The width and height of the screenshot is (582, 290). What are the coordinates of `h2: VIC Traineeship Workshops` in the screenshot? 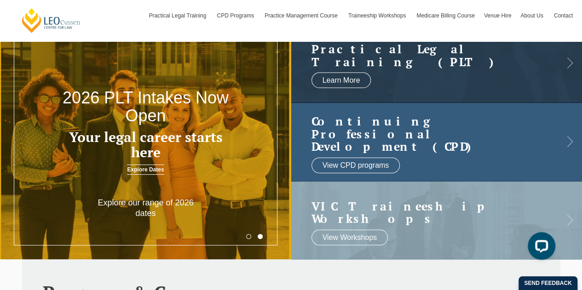 It's located at (428, 212).